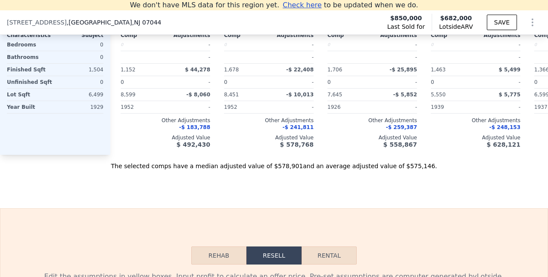  I want to click on span: $682,000, so click(456, 18).